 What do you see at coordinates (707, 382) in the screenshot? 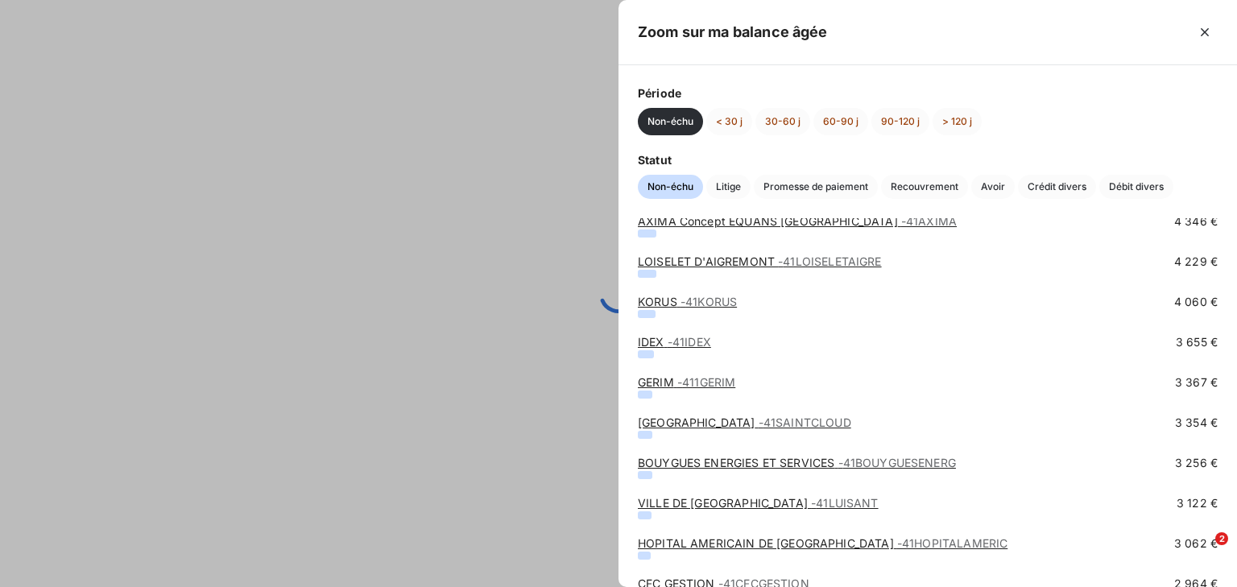
I see `span: - 411GERIM` at bounding box center [707, 382].